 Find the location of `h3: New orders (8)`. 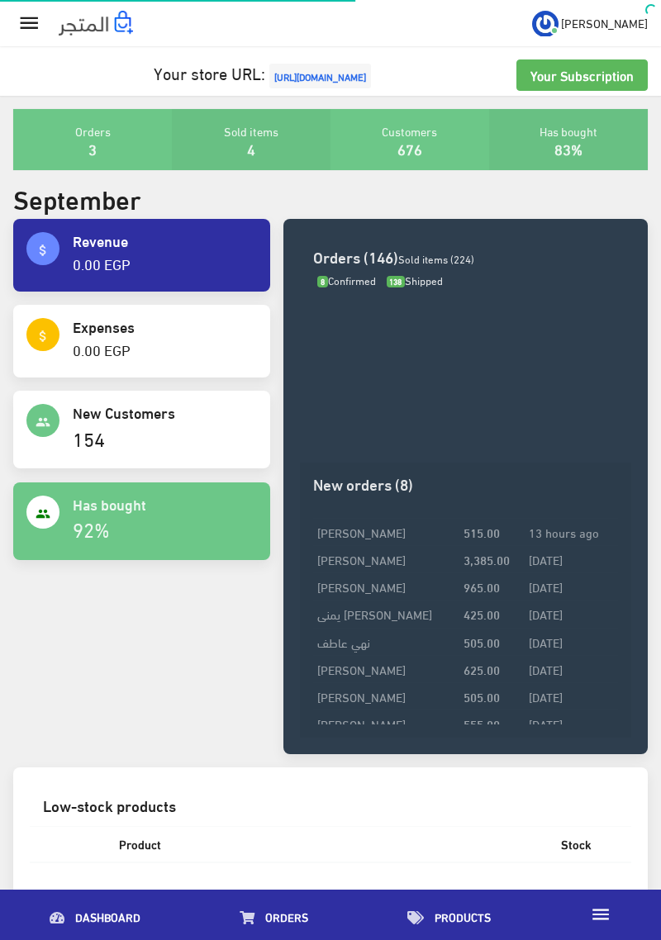

h3: New orders (8) is located at coordinates (465, 483).